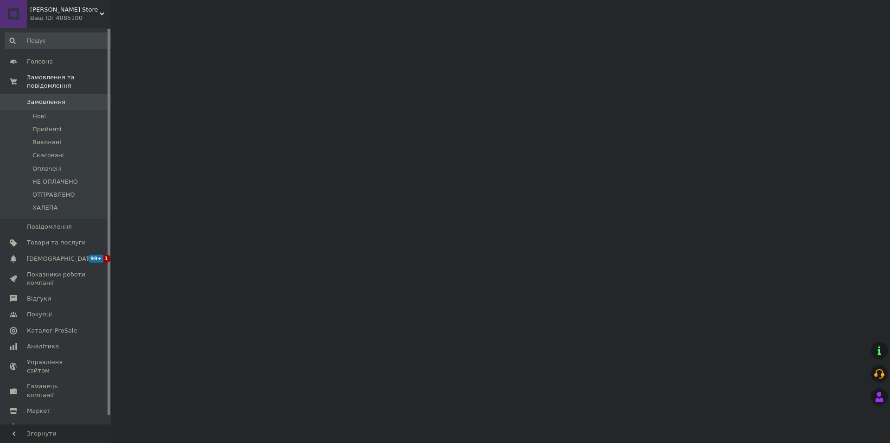 The image size is (890, 443). I want to click on span: Товари та послуги, so click(56, 242).